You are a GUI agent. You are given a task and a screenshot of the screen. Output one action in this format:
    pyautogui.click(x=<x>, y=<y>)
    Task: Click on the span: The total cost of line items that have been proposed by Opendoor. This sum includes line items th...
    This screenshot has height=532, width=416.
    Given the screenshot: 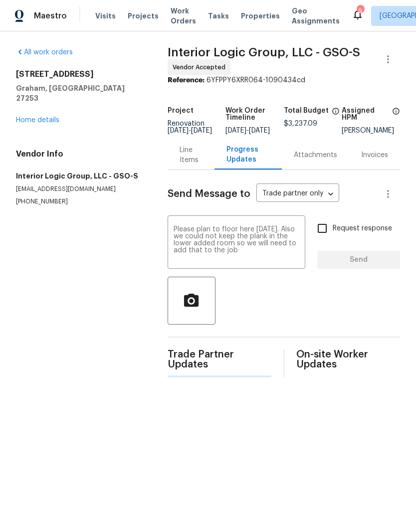 What is the action you would take?
    pyautogui.click(x=335, y=114)
    